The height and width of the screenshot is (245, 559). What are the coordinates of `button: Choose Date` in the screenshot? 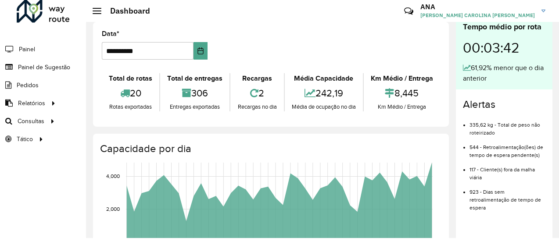 It's located at (200, 51).